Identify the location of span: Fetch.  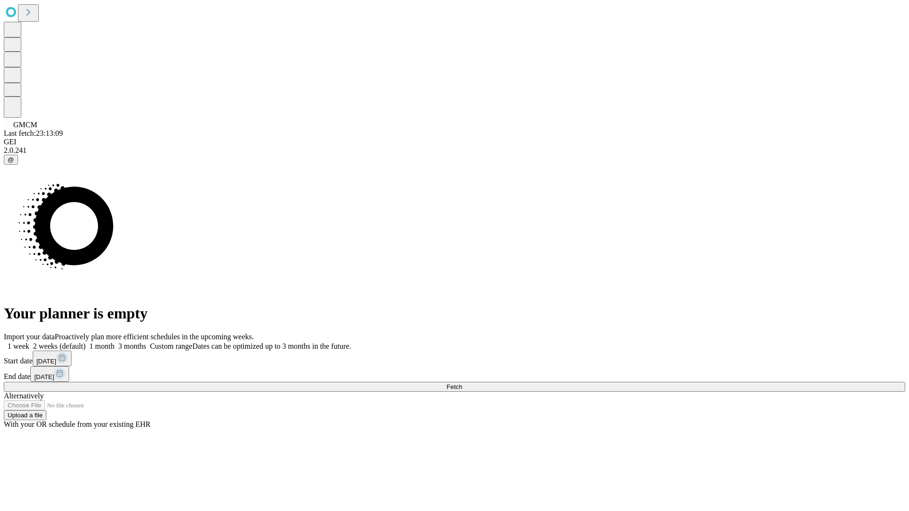
(454, 387).